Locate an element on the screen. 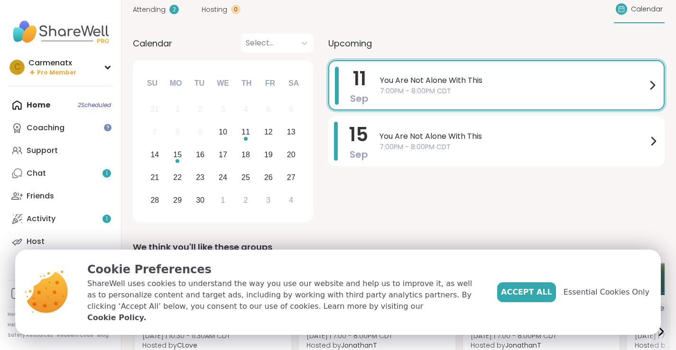  div: 31 is located at coordinates (155, 109).